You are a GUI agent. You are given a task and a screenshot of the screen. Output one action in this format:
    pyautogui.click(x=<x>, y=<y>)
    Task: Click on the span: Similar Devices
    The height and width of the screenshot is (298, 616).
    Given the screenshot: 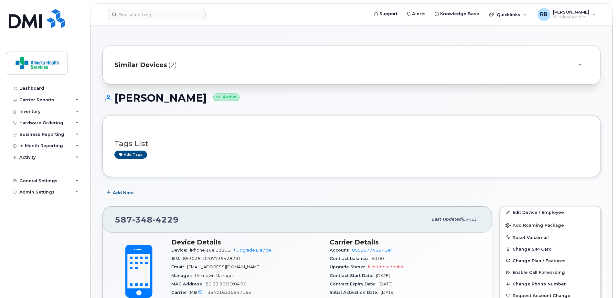 What is the action you would take?
    pyautogui.click(x=140, y=65)
    